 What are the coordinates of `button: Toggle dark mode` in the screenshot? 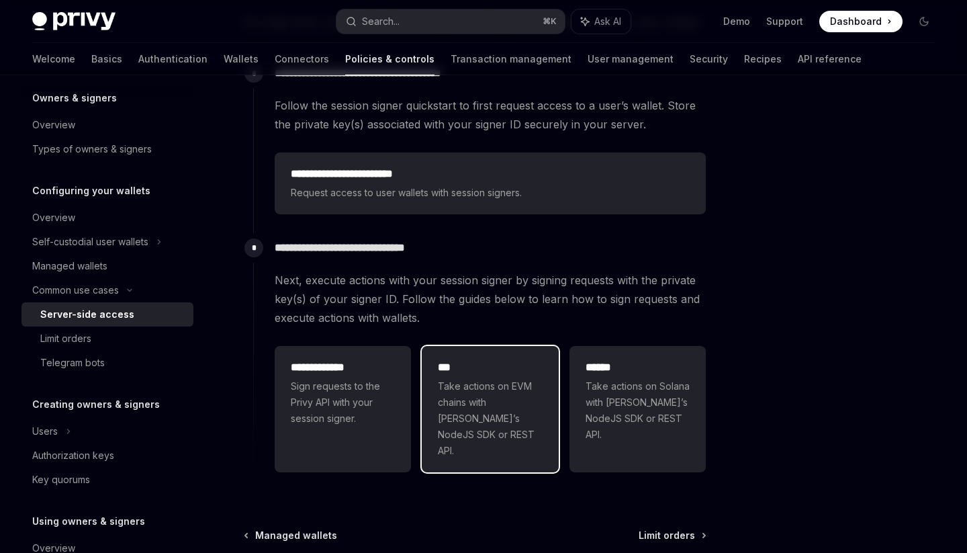 It's located at (924, 21).